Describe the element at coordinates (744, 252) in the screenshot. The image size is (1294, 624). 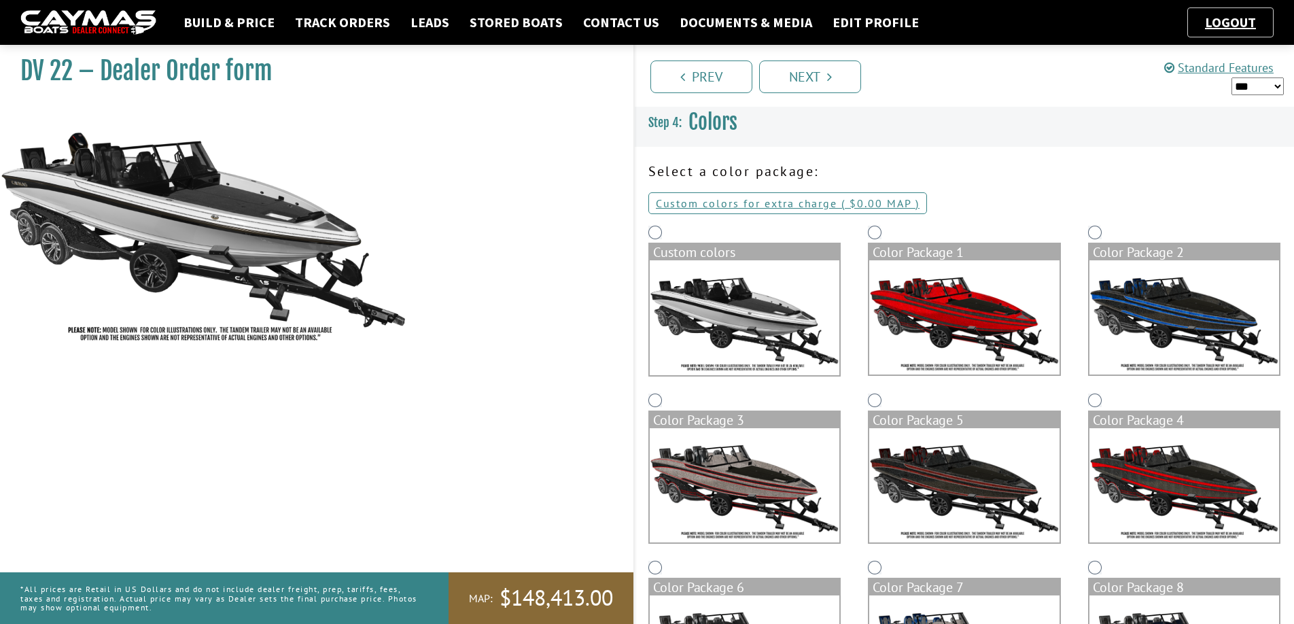
I see `div: Custom colors` at that location.